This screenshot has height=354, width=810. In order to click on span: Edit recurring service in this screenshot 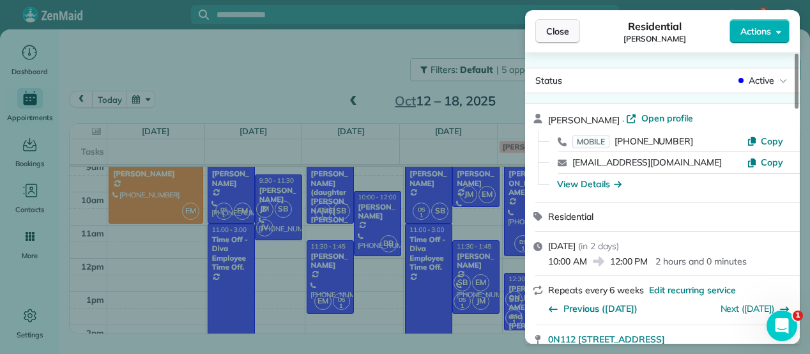, I will do `click(693, 290)`.